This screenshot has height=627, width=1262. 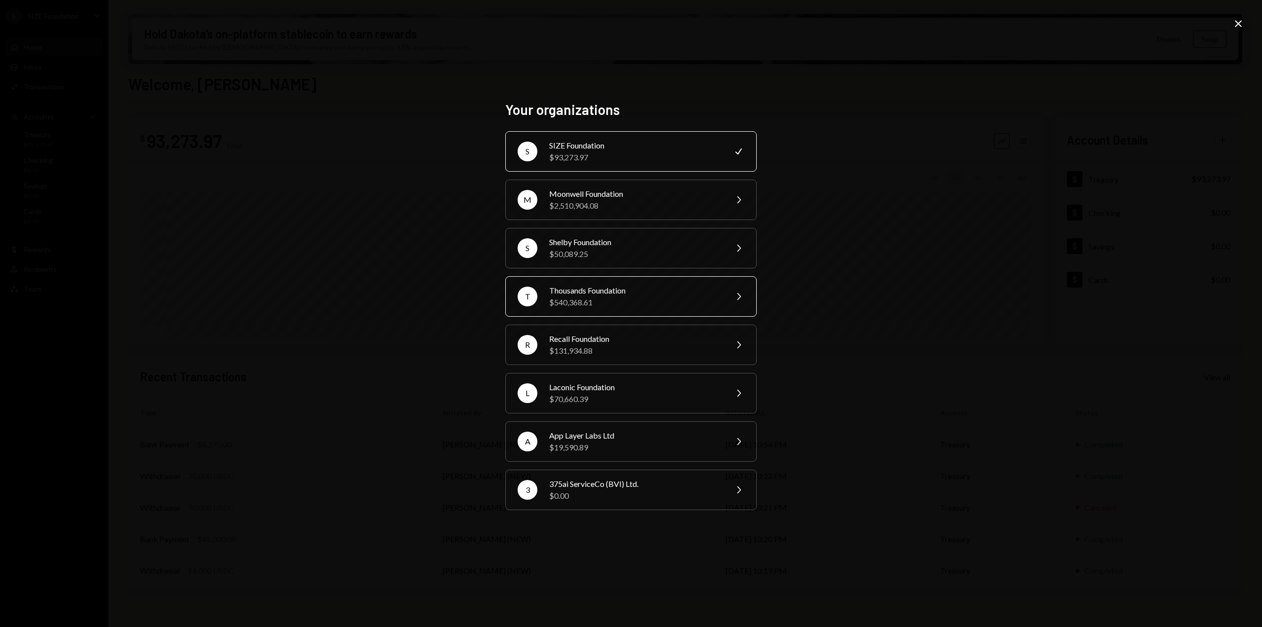 What do you see at coordinates (631, 151) in the screenshot?
I see `button: SSIZE Foundation$93,273.97` at bounding box center [631, 151].